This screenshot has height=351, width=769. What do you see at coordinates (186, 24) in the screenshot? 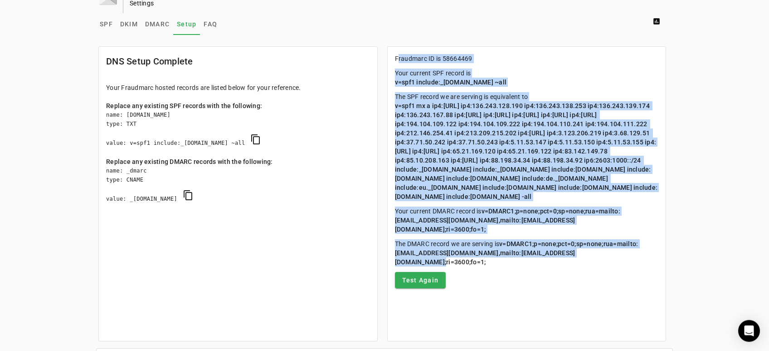
I see `span: Setup` at bounding box center [186, 24].